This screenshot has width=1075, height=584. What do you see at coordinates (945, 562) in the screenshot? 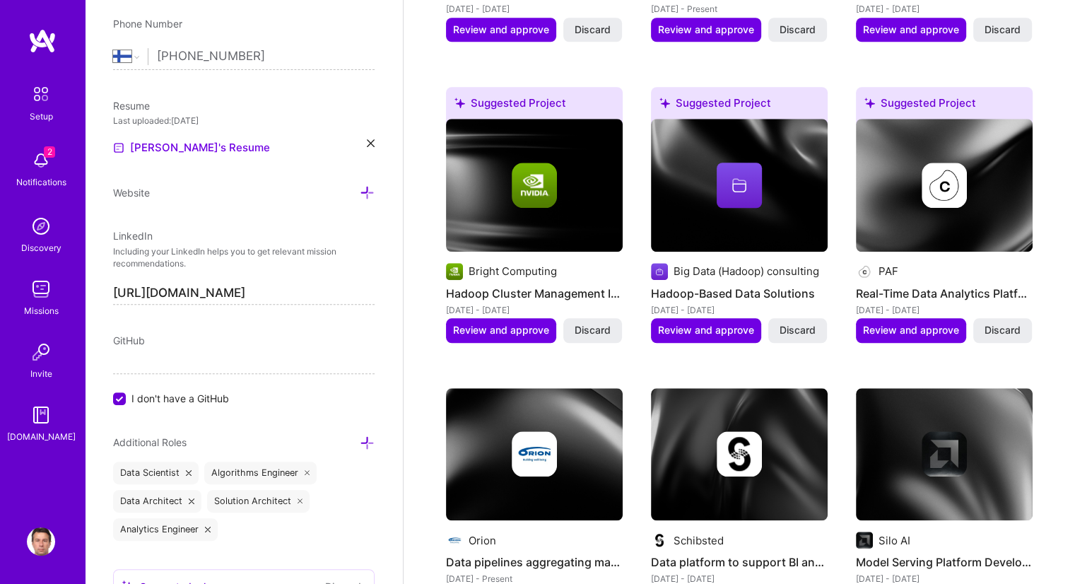
I see `h4: Model Serving Platform Development` at bounding box center [945, 562].